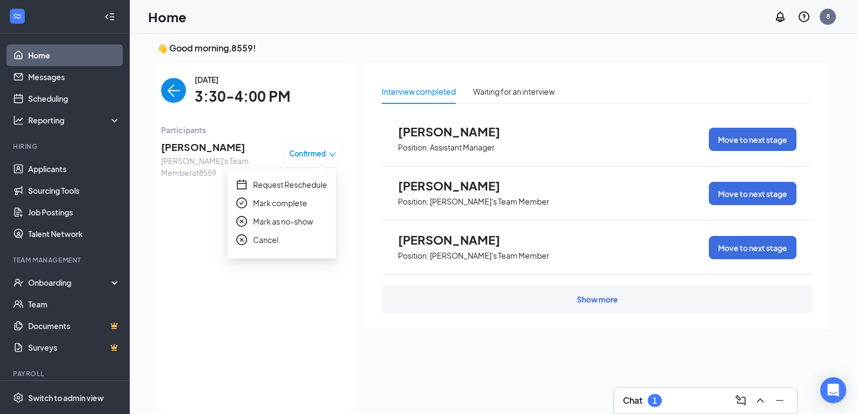 Image resolution: width=857 pixels, height=414 pixels. Describe the element at coordinates (74, 169) in the screenshot. I see `a: Applicants` at that location.